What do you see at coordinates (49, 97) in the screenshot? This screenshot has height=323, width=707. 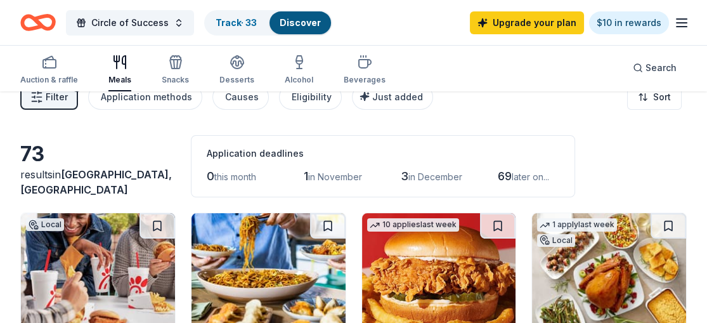 I see `button: Filter2` at bounding box center [49, 97].